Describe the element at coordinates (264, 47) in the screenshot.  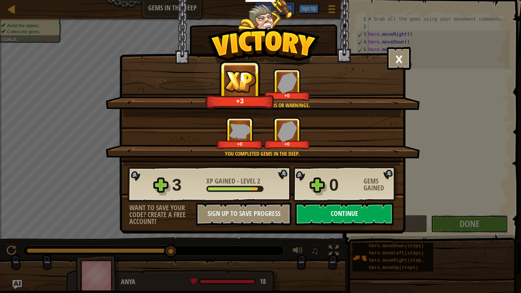
I see `img: Victory` at that location.